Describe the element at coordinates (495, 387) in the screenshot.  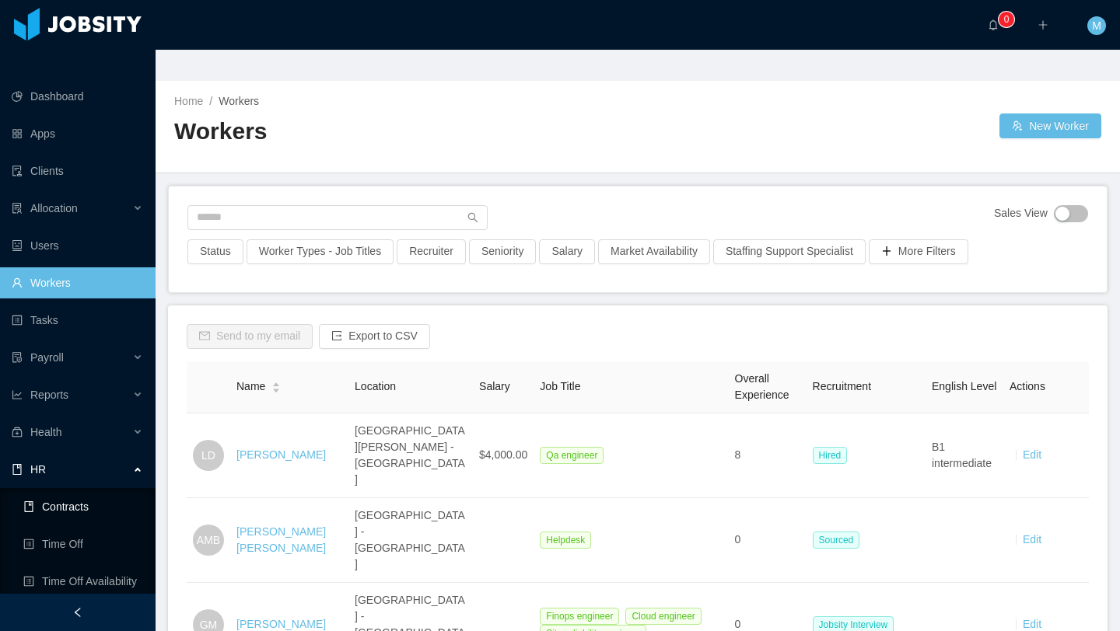
I see `span: Salary` at that location.